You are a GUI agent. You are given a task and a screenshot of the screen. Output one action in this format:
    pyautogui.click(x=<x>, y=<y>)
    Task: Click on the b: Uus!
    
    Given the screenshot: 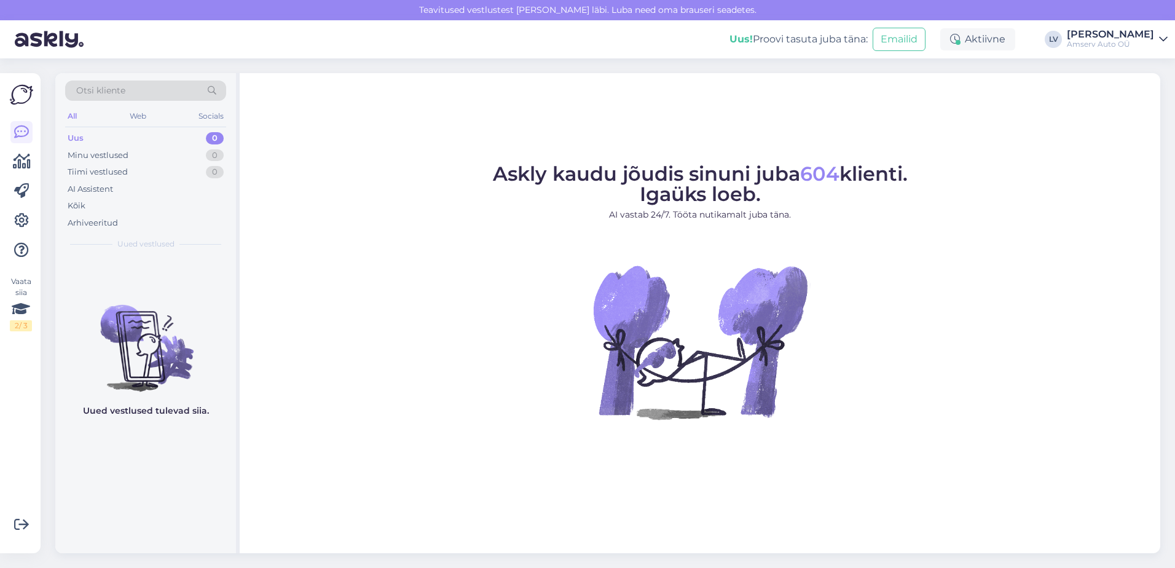 What is the action you would take?
    pyautogui.click(x=741, y=39)
    